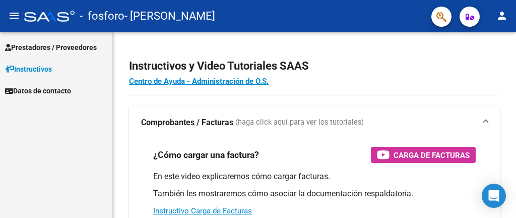 The image size is (516, 218). What do you see at coordinates (187, 122) in the screenshot?
I see `strong: Comprobantes / Facturas` at bounding box center [187, 122].